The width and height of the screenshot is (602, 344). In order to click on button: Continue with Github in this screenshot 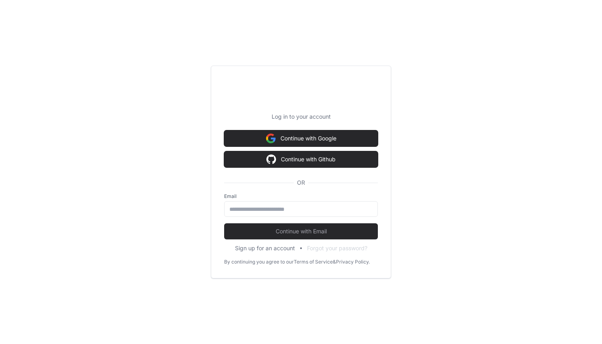, I will do `click(301, 159)`.